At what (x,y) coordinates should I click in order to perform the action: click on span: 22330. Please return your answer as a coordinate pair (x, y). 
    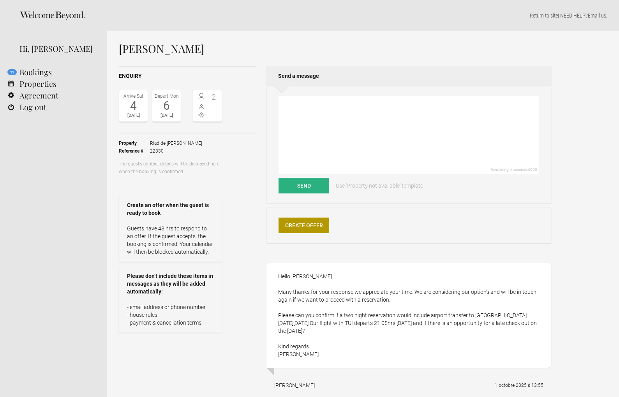
    Looking at the image, I should click on (176, 151).